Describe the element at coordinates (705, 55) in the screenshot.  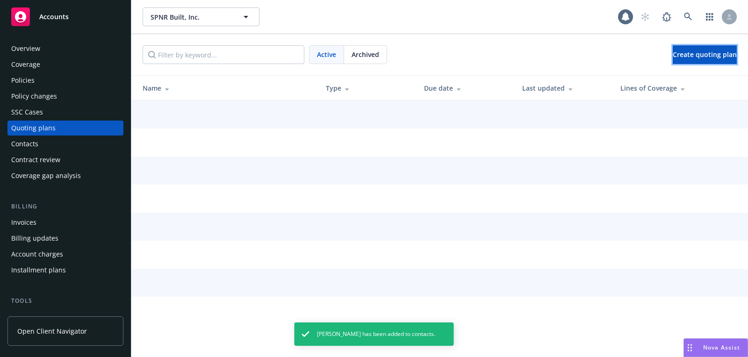
I see `a: Create quoting plan` at that location.